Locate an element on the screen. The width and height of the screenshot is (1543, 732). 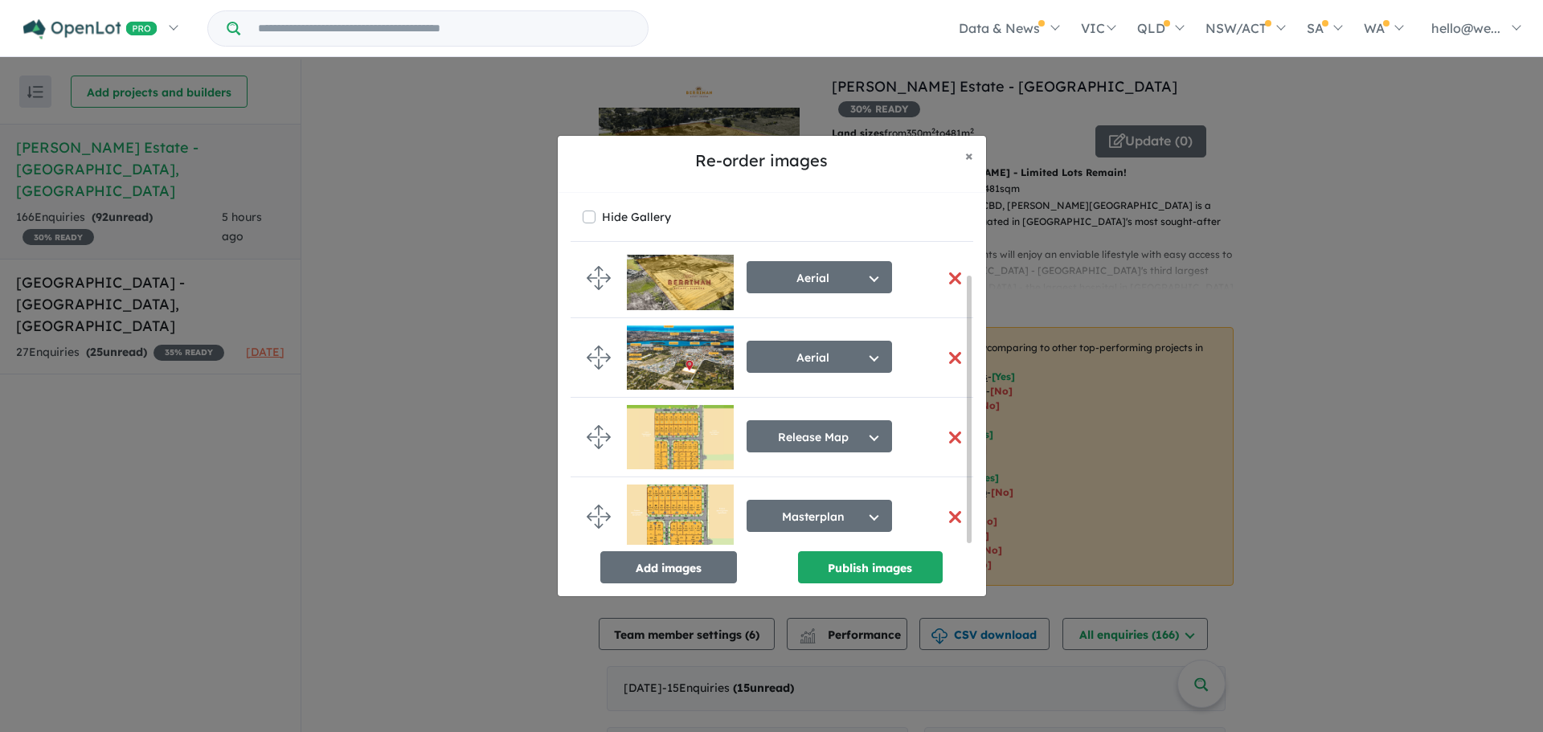
img: Berriman%20Estate%20-%20Sinagra___1757389018.png is located at coordinates (680, 437).